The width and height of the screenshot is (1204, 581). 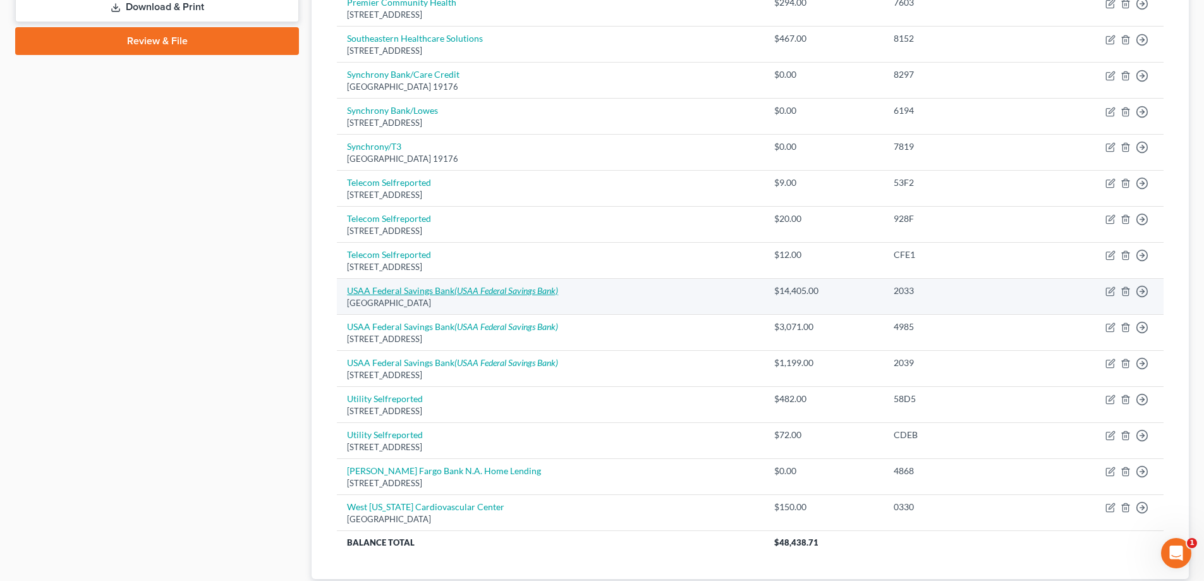 What do you see at coordinates (796, 542) in the screenshot?
I see `span: $48,438.71` at bounding box center [796, 542].